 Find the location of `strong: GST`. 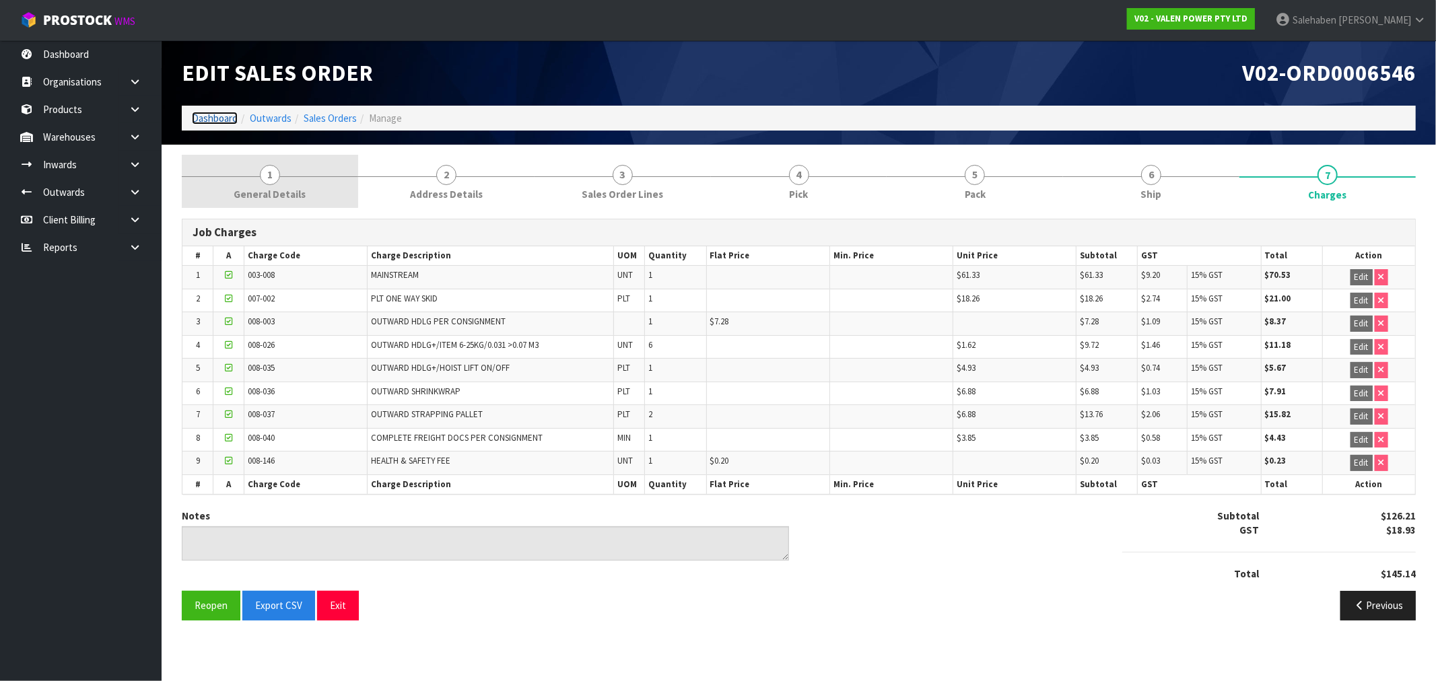

strong: GST is located at coordinates (1249, 530).